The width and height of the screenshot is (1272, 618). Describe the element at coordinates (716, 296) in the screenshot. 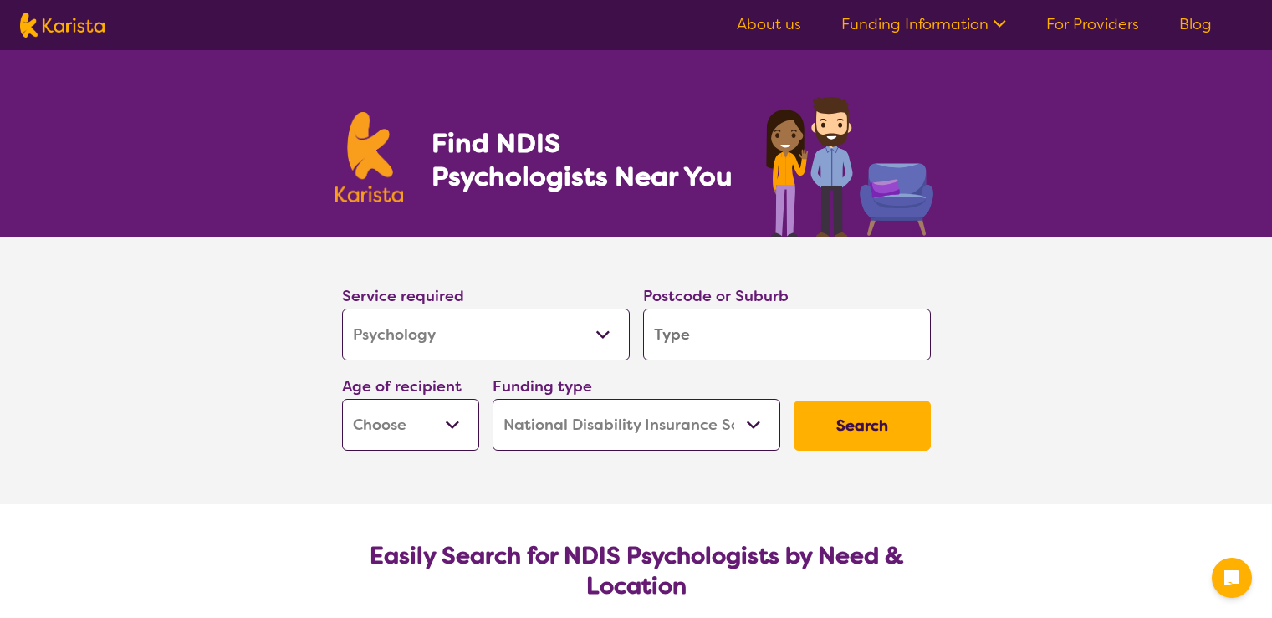

I see `label: Postcode or Suburb` at that location.